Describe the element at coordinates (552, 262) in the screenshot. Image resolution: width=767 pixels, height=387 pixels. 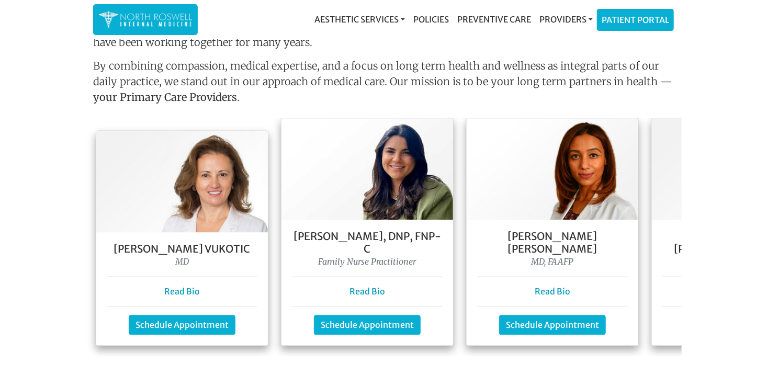
I see `i: MD, FAAFP` at that location.